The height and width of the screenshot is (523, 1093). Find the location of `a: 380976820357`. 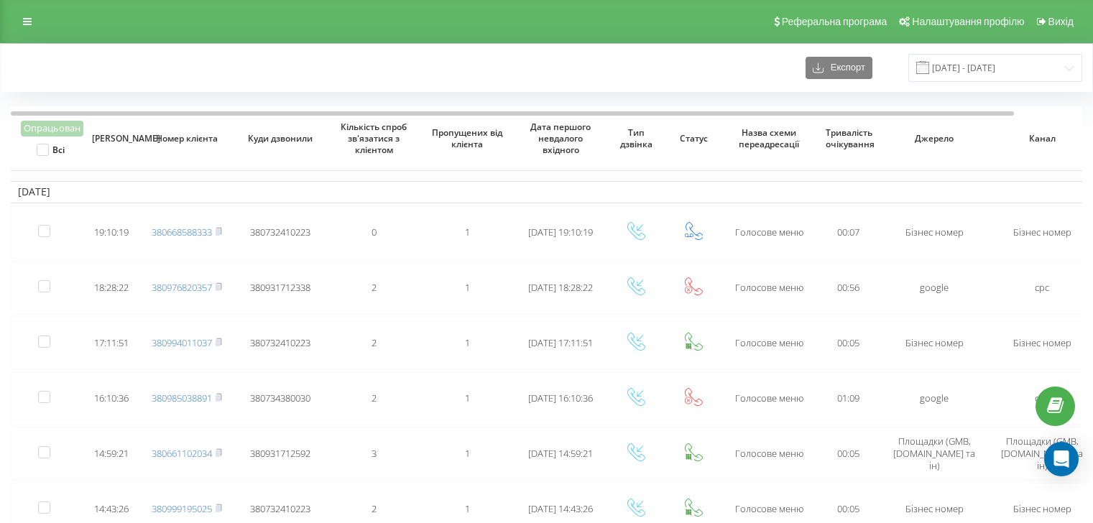

a: 380976820357 is located at coordinates (182, 287).